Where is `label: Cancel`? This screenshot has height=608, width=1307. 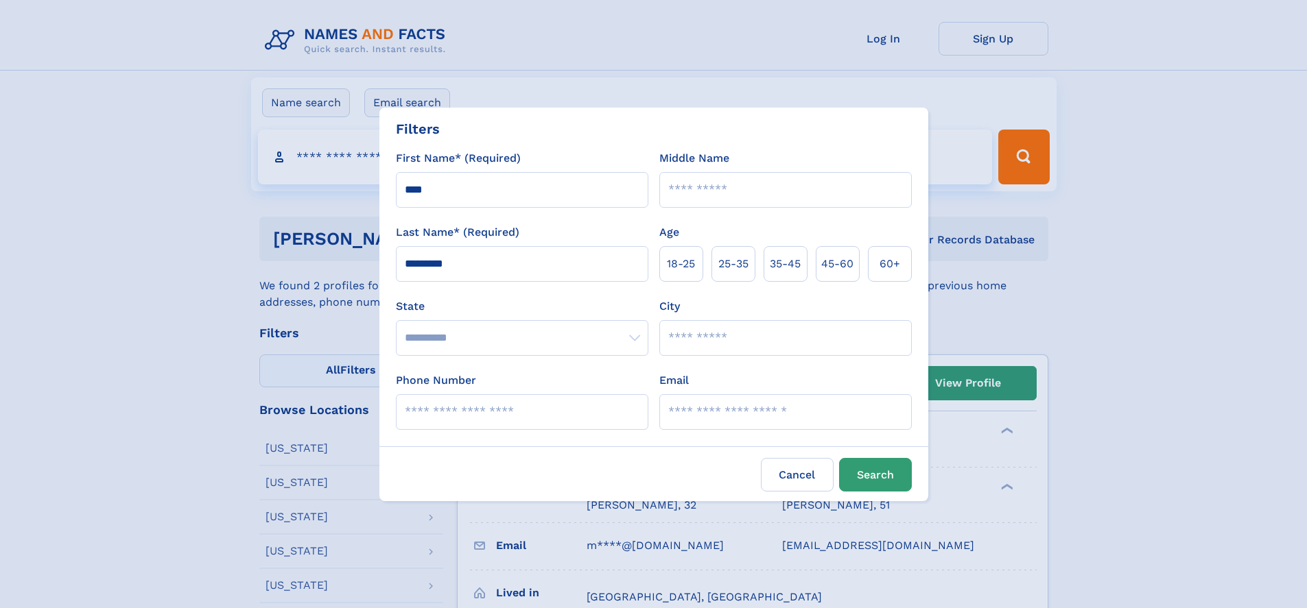 label: Cancel is located at coordinates (797, 475).